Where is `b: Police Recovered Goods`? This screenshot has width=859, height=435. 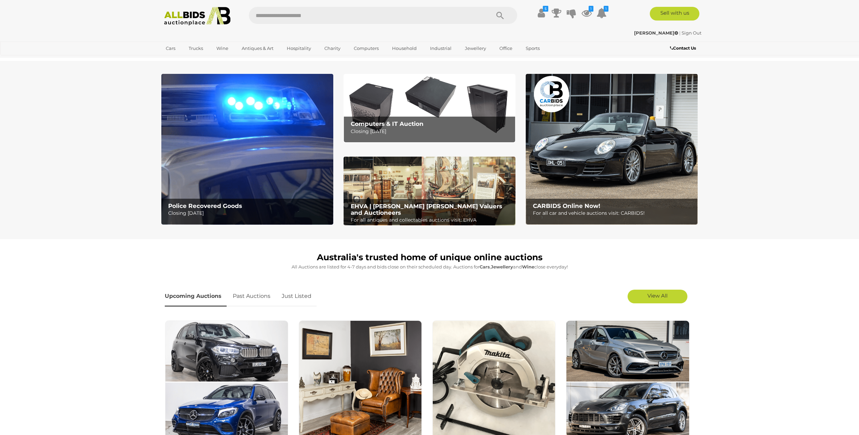 b: Police Recovered Goods is located at coordinates (205, 206).